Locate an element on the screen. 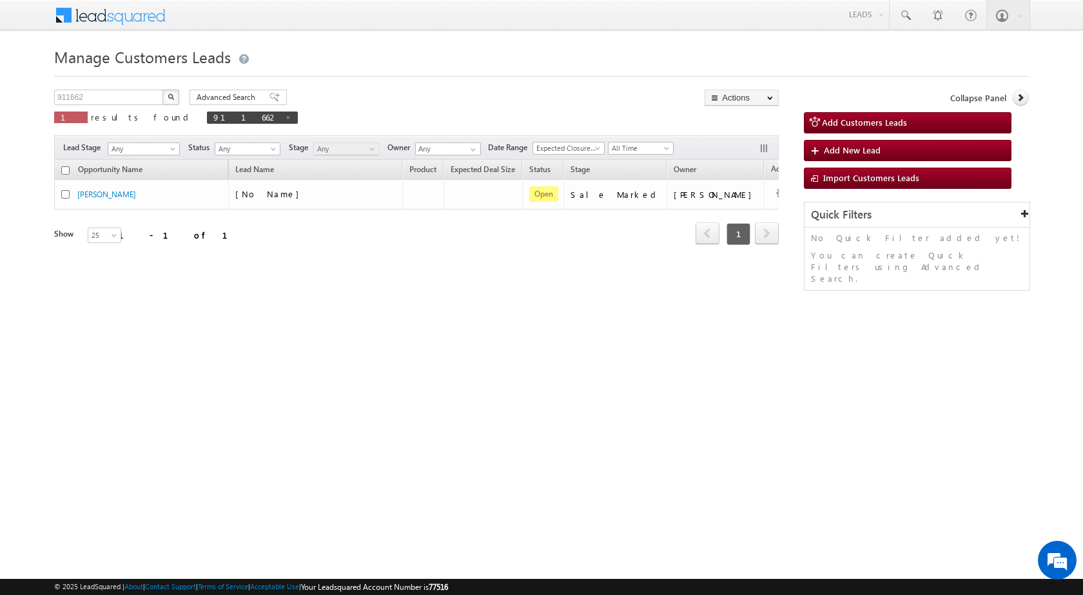  span: Advanced Search is located at coordinates (228, 97).